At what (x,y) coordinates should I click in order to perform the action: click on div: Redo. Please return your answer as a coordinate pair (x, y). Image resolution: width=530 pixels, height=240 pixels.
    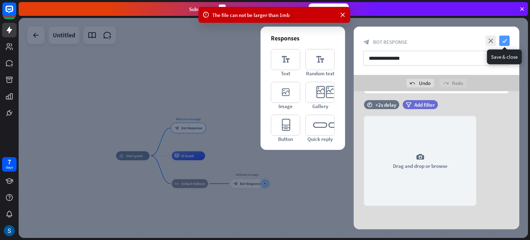
    Looking at the image, I should click on (453, 83).